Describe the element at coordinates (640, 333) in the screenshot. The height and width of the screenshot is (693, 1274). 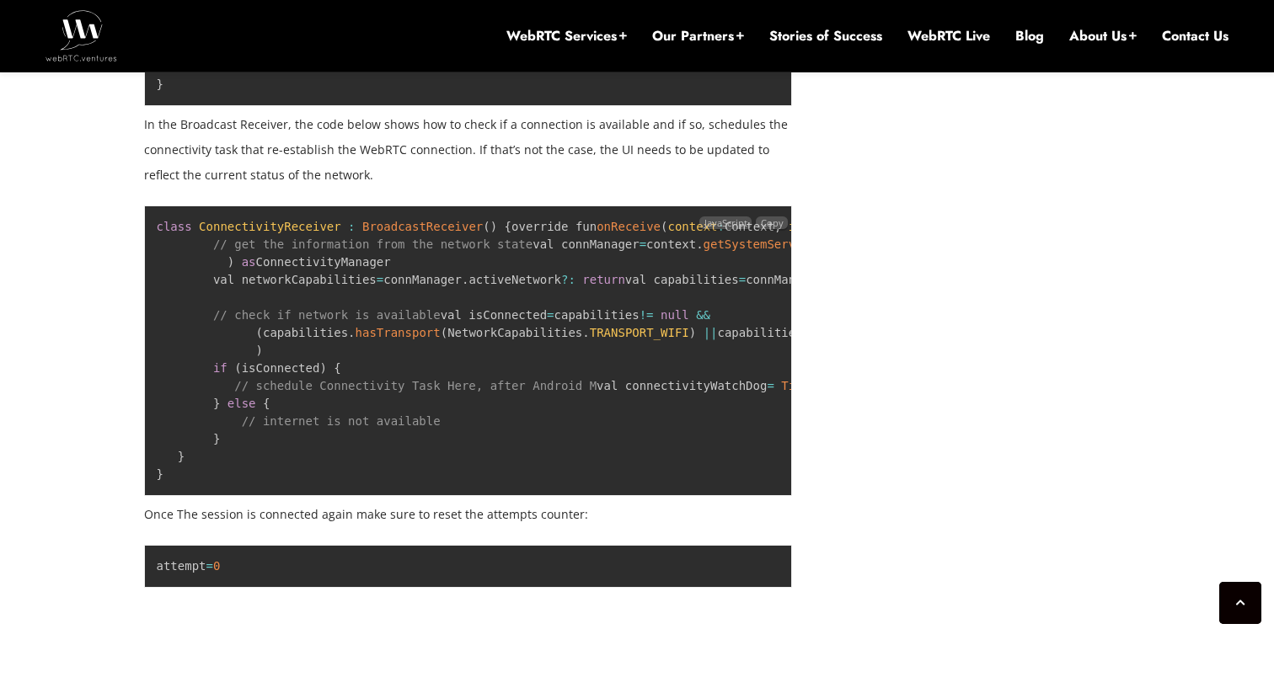
I see `span: TRANSPORT_WIFI` at that location.